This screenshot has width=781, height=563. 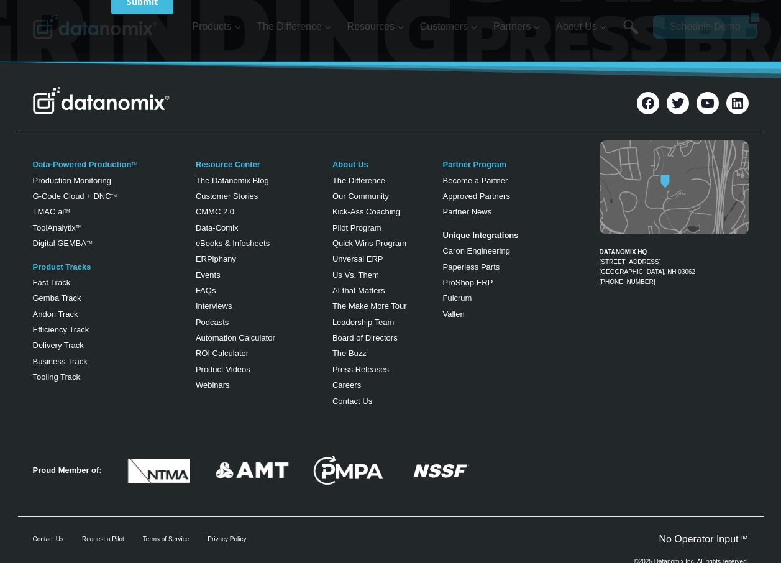 What do you see at coordinates (357, 227) in the screenshot?
I see `a: Pilot Program` at bounding box center [357, 227].